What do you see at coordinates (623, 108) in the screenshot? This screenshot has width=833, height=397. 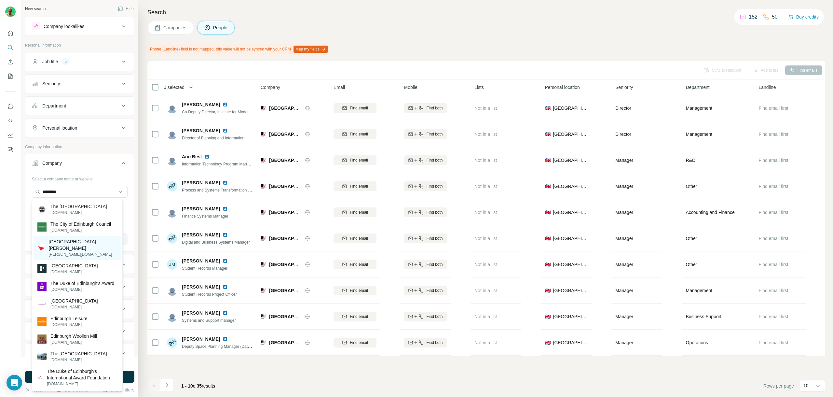 I see `span: Director` at bounding box center [623, 108].